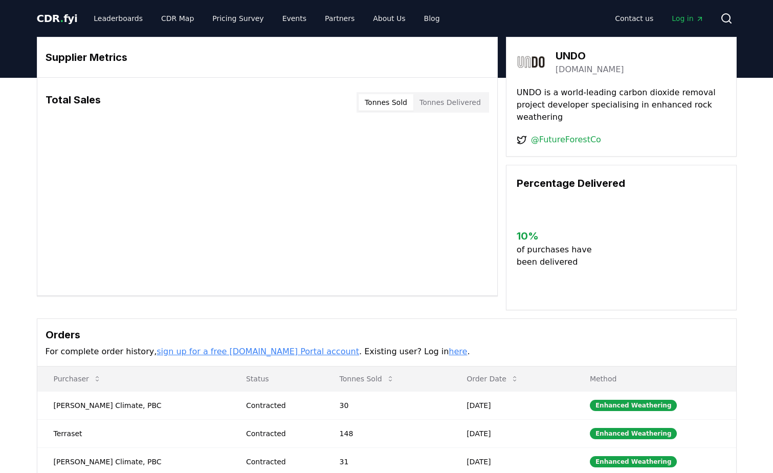 Image resolution: width=773 pixels, height=473 pixels. I want to click on h3: Total Sales, so click(73, 102).